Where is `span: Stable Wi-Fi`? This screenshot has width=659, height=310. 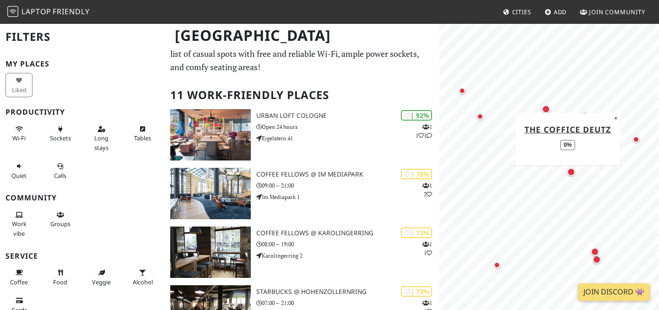
span: Stable Wi-Fi is located at coordinates (19, 138).